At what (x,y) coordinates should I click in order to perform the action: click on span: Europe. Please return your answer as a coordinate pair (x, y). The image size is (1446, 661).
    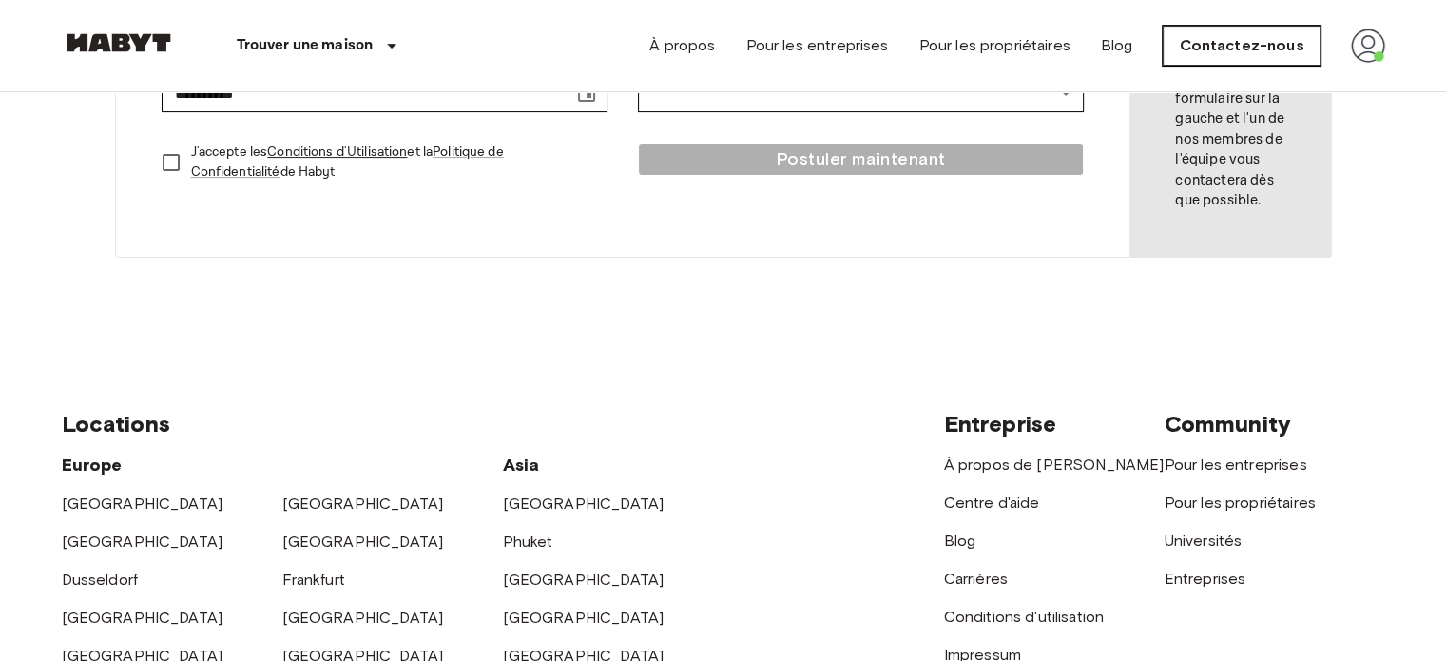
    Looking at the image, I should click on (92, 465).